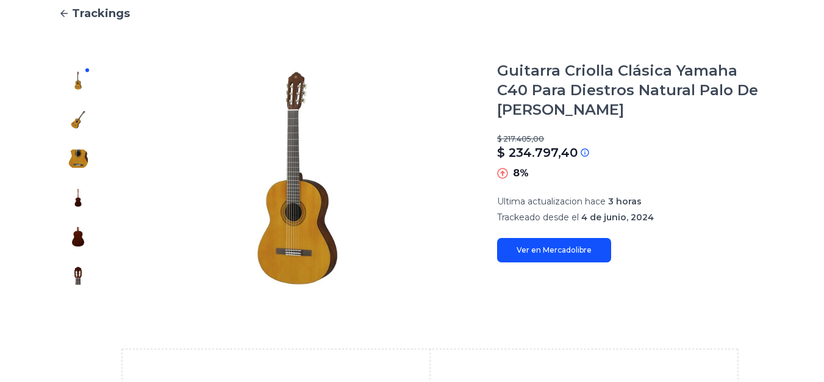 Image resolution: width=824 pixels, height=382 pixels. Describe the element at coordinates (554, 250) in the screenshot. I see `a: Ver en Mercadolibre` at that location.